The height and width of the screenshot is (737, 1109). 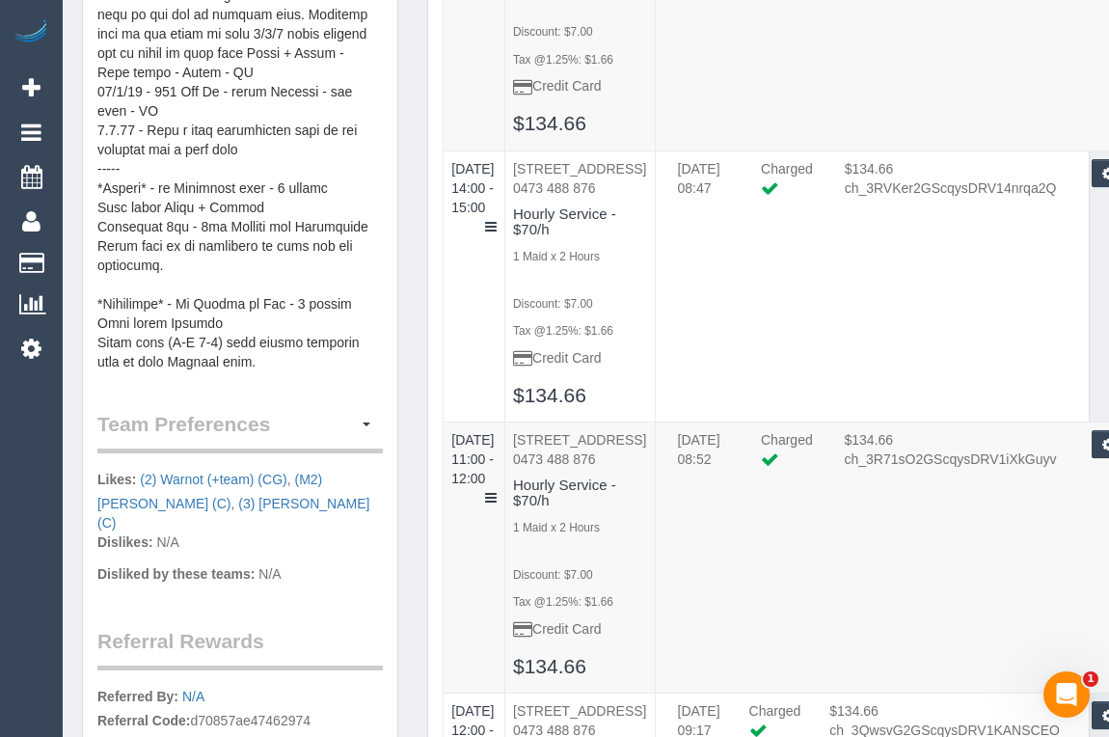 What do you see at coordinates (144, 720) in the screenshot?
I see `label: Referral Code:` at bounding box center [144, 720].